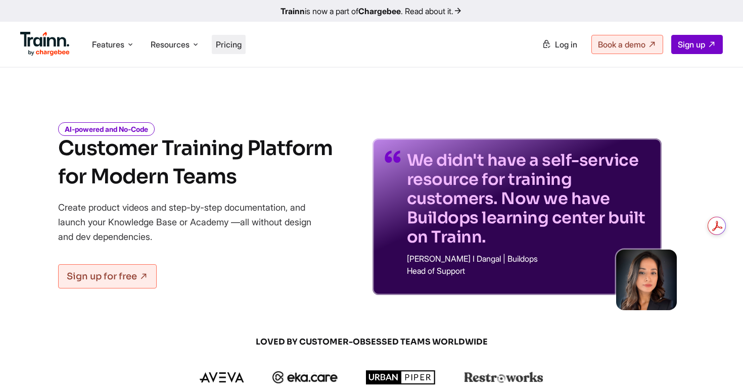 Image resolution: width=743 pixels, height=389 pixels. Describe the element at coordinates (401, 378) in the screenshot. I see `img: urbanpiper logo` at that location.